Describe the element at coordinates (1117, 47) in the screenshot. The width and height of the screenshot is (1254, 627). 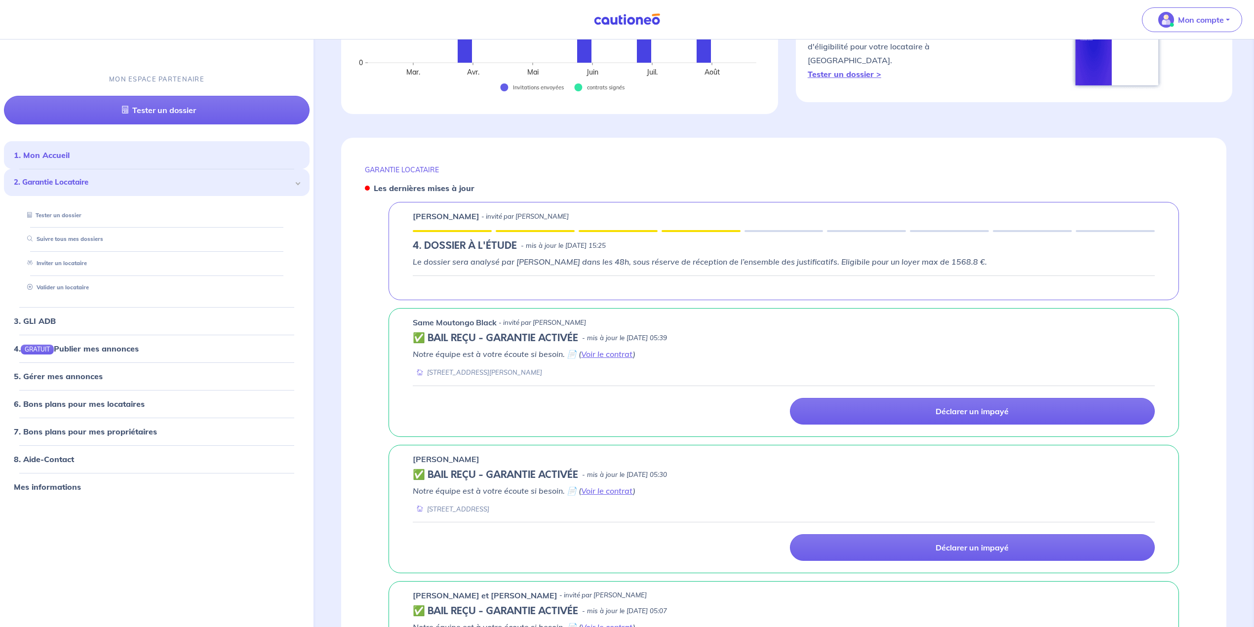
I see `img: simulateur.png` at that location.